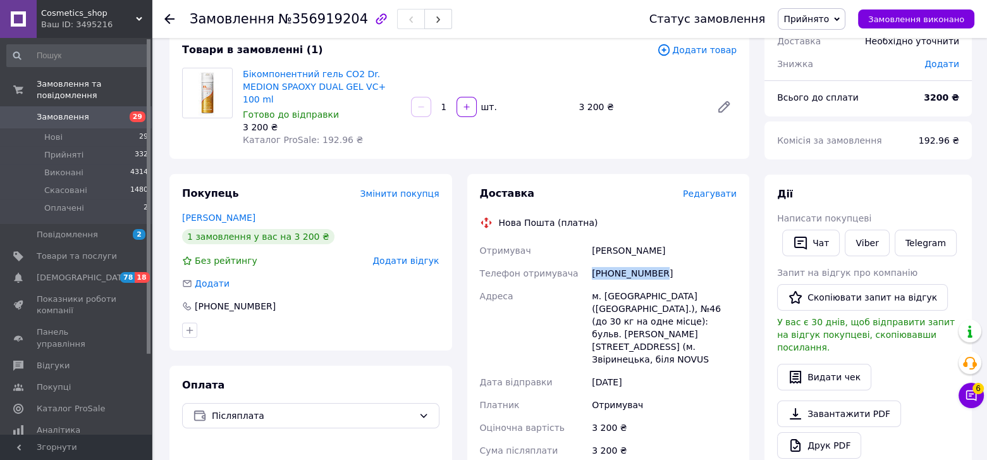 The height and width of the screenshot is (460, 987). Describe the element at coordinates (488, 107) in the screenshot. I see `div: шт.` at that location.